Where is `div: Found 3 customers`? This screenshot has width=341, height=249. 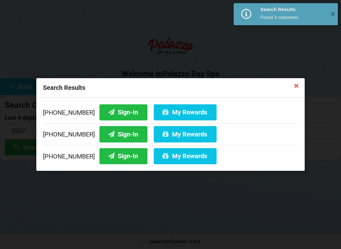 div: Found 3 customers is located at coordinates (293, 17).